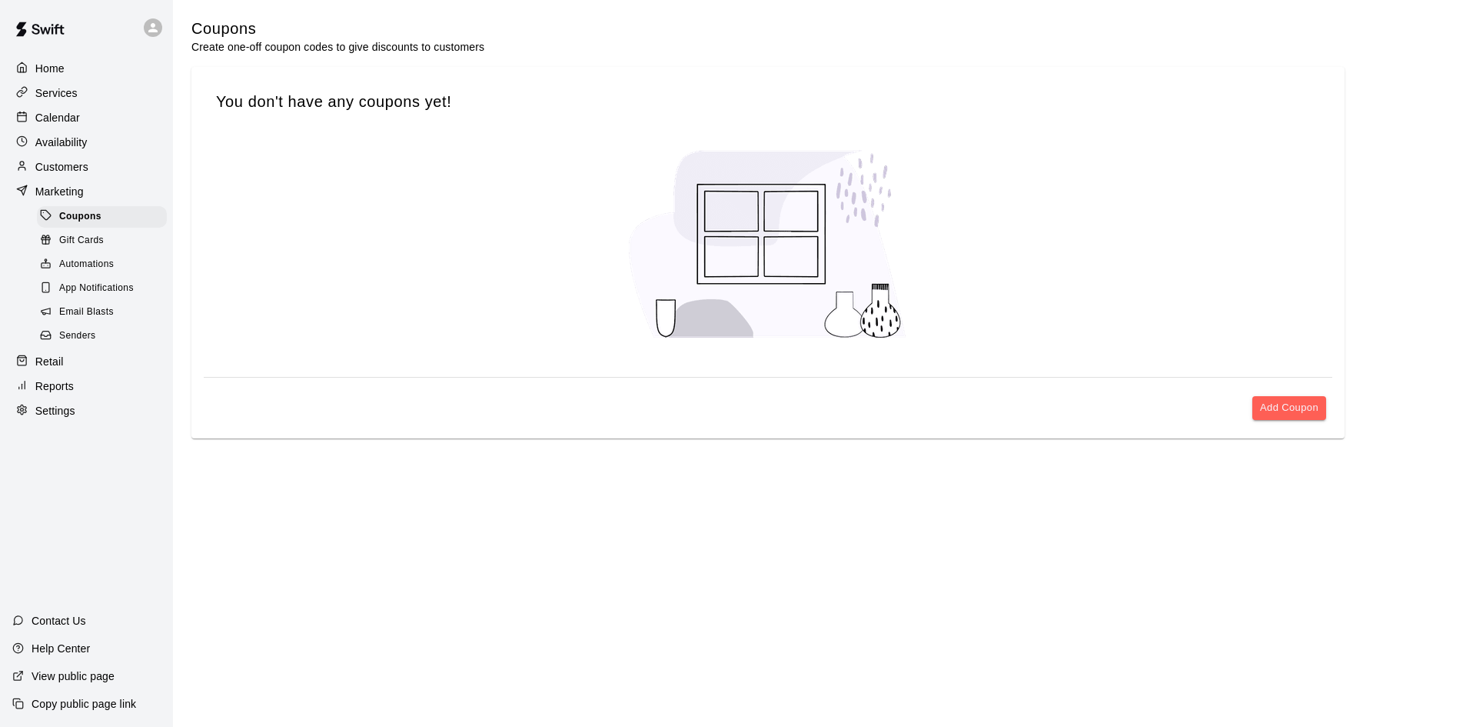 Image resolution: width=1476 pixels, height=727 pixels. What do you see at coordinates (86, 68) in the screenshot?
I see `a: Home` at bounding box center [86, 68].